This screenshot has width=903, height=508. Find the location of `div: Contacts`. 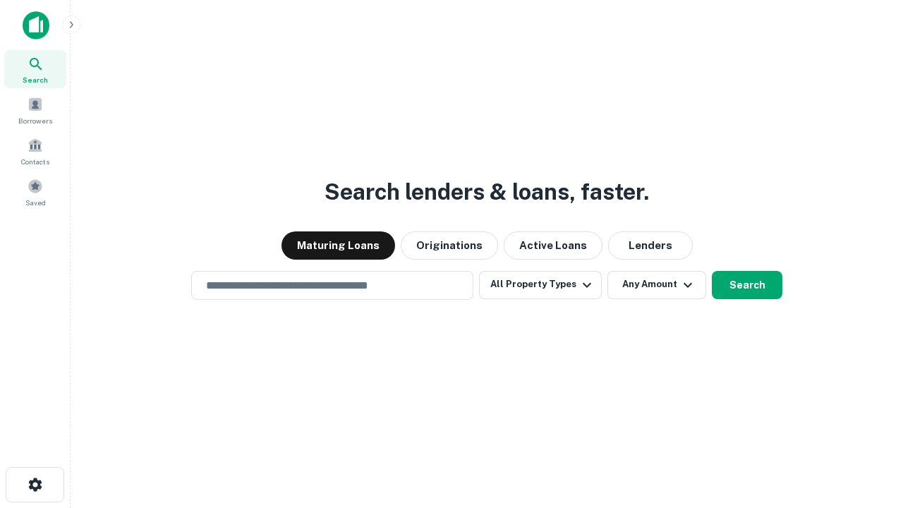

div: Contacts is located at coordinates (35, 151).